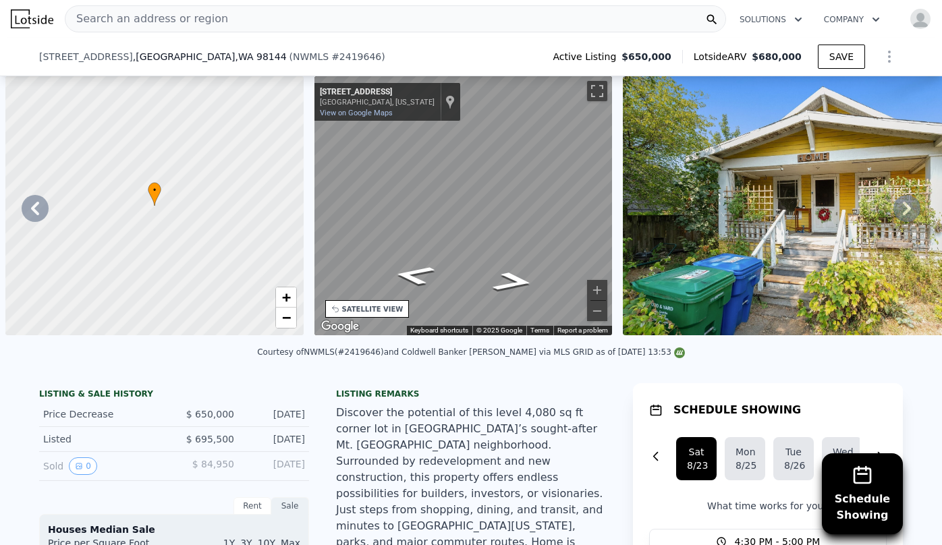 The height and width of the screenshot is (545, 942). Describe the element at coordinates (103, 439) in the screenshot. I see `div: Listed` at that location.